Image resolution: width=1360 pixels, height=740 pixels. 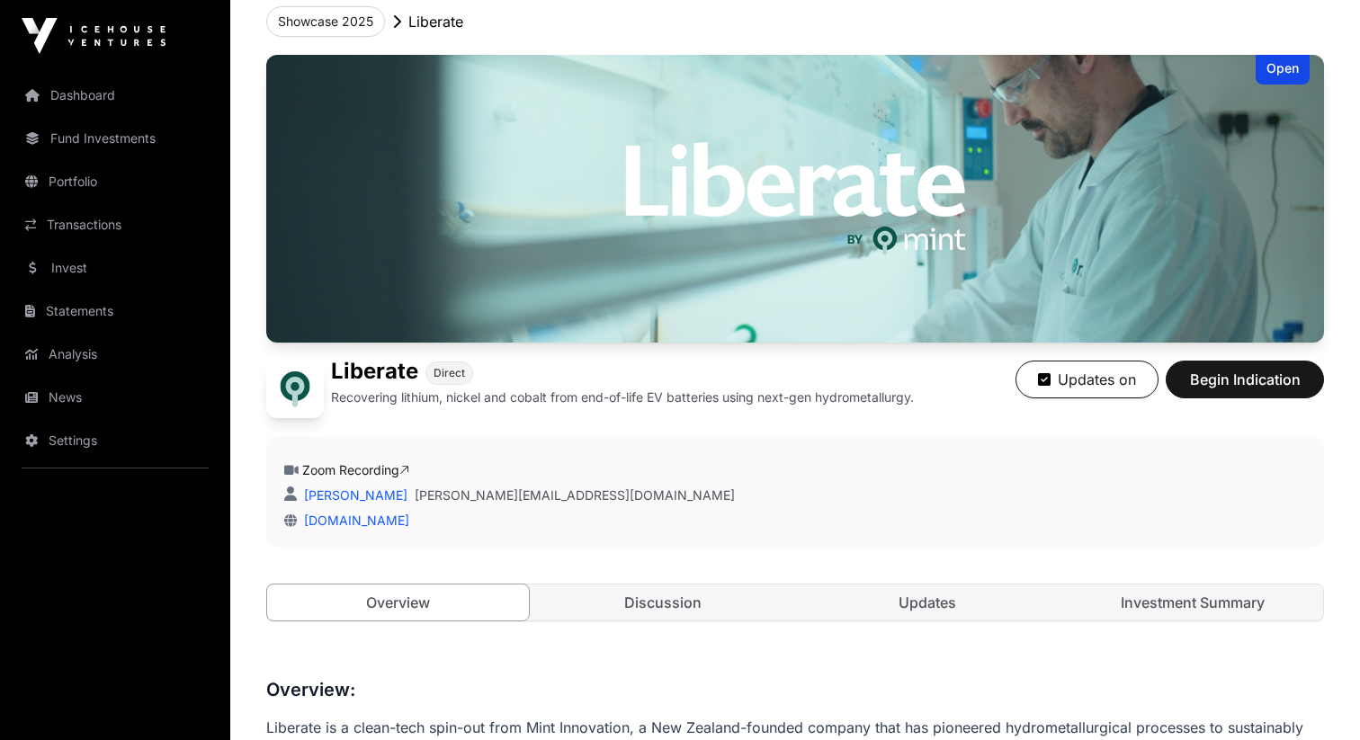 What do you see at coordinates (115, 182) in the screenshot?
I see `a: Portfolio` at bounding box center [115, 182].